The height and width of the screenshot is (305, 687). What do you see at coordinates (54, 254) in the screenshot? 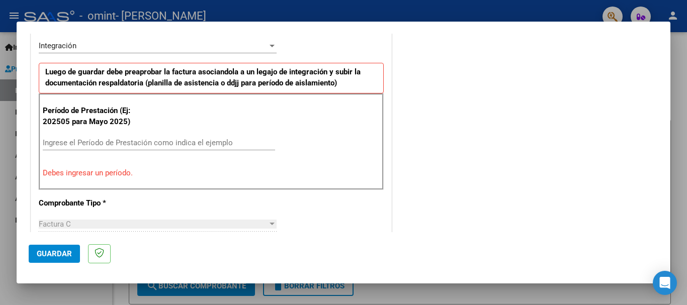
I see `span: Guardar` at bounding box center [54, 254].